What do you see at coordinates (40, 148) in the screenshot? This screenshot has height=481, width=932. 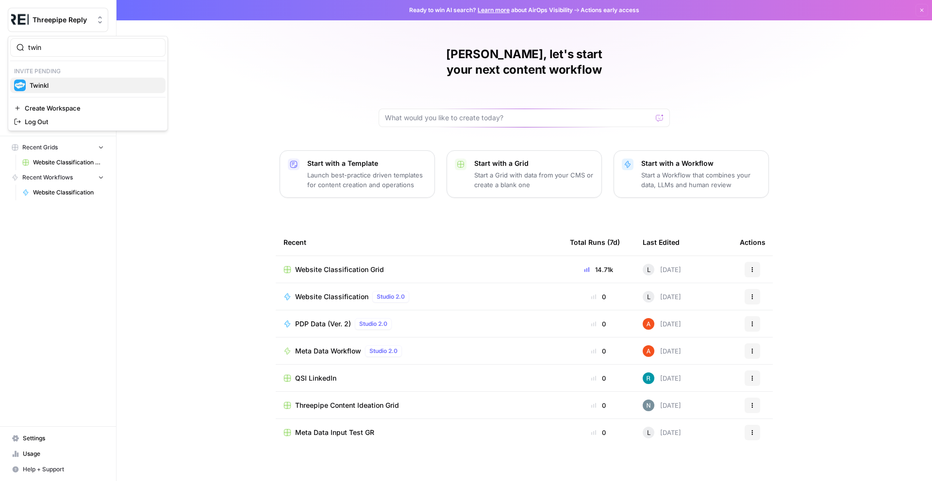 I see `span: Recent Grids` at bounding box center [40, 148].